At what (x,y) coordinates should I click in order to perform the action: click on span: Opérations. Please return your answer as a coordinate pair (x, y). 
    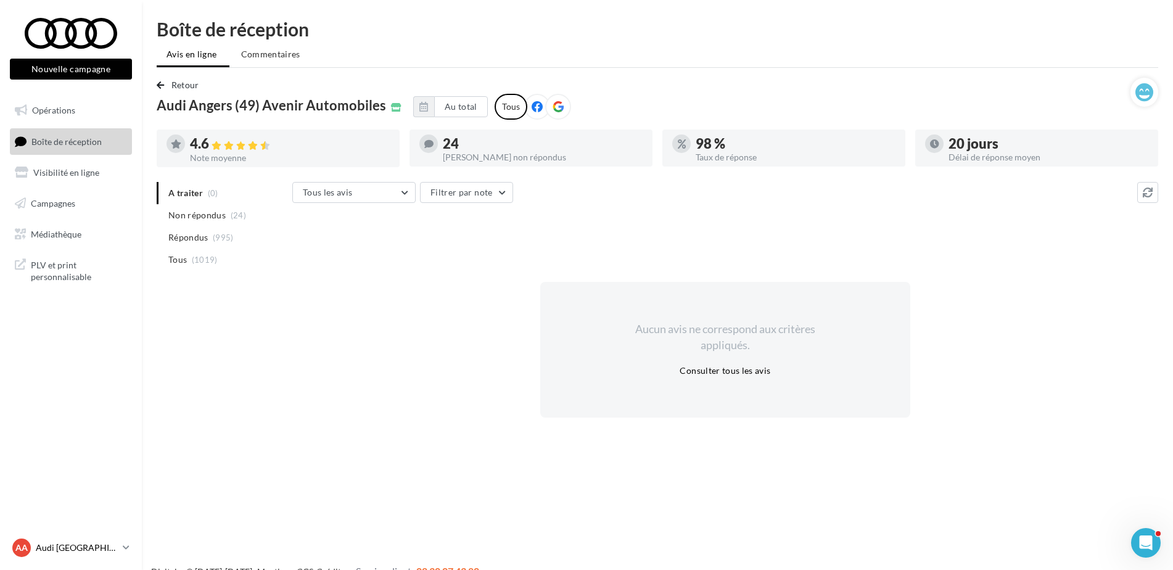
    Looking at the image, I should click on (54, 110).